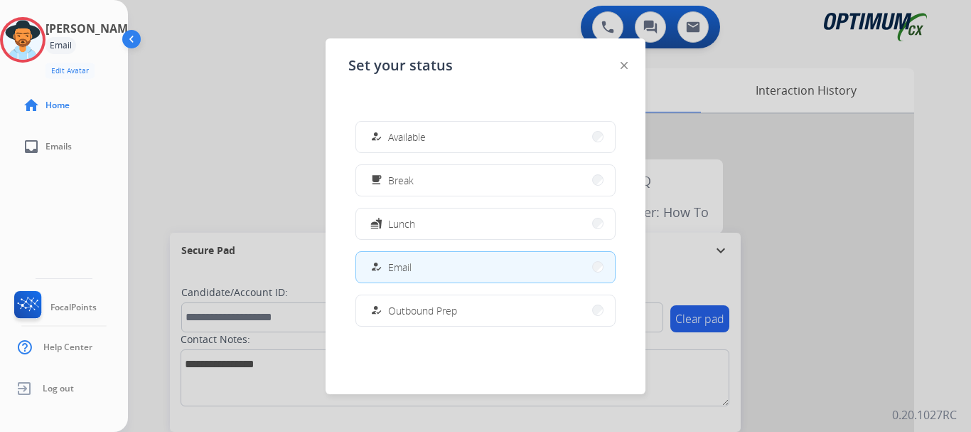  Describe the element at coordinates (376, 180) in the screenshot. I see `mat-icon: free_breakfast` at that location.